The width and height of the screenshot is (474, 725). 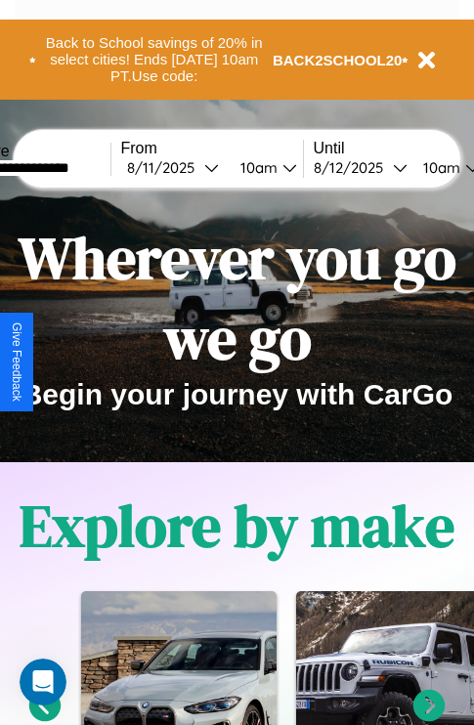 What do you see at coordinates (165, 167) in the screenshot?
I see `div: 8 / 11 / 2025` at bounding box center [165, 167].